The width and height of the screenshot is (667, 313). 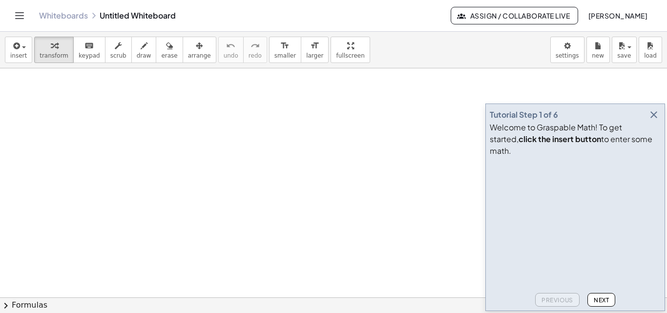 I want to click on button: insert, so click(x=19, y=50).